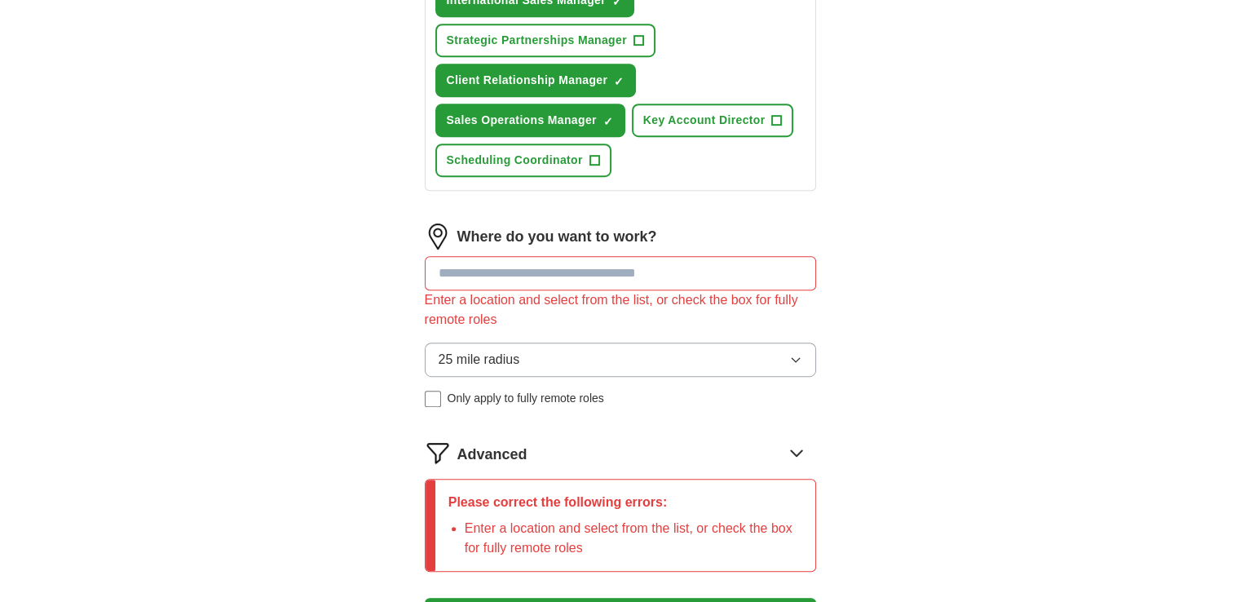 The height and width of the screenshot is (602, 1240). Describe the element at coordinates (620, 359) in the screenshot. I see `button: 25 mile radius` at that location.